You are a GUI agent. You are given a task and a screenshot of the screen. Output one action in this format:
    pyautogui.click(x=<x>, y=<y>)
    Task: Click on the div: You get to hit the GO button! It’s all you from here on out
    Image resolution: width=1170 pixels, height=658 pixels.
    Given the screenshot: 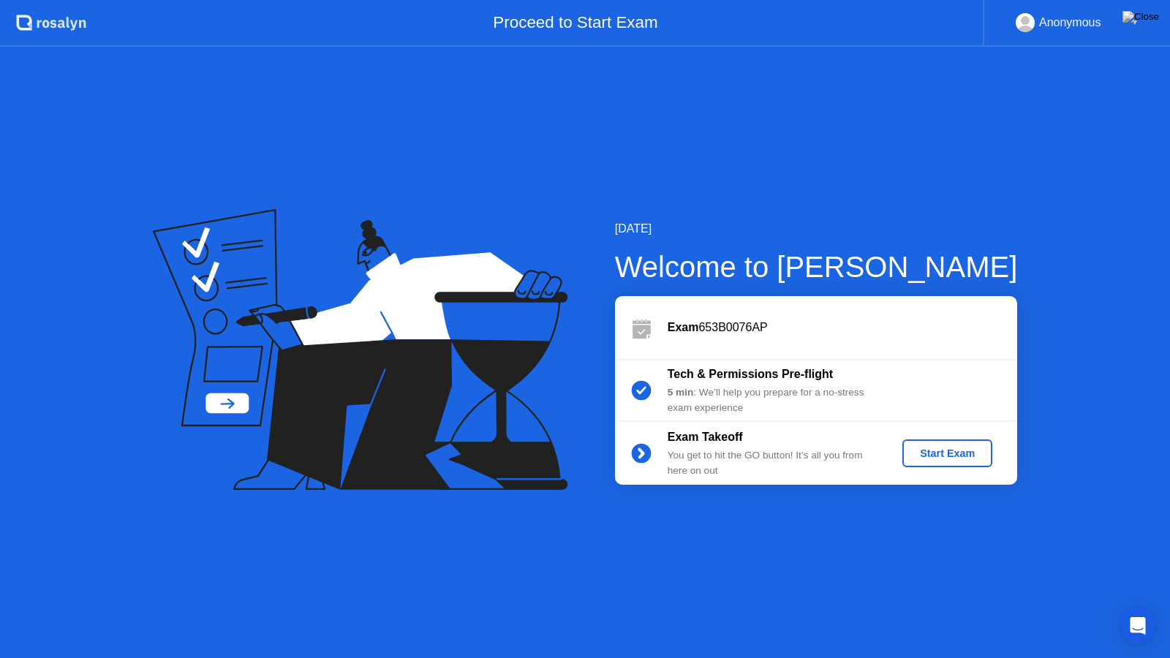 What is the action you would take?
    pyautogui.click(x=773, y=463)
    